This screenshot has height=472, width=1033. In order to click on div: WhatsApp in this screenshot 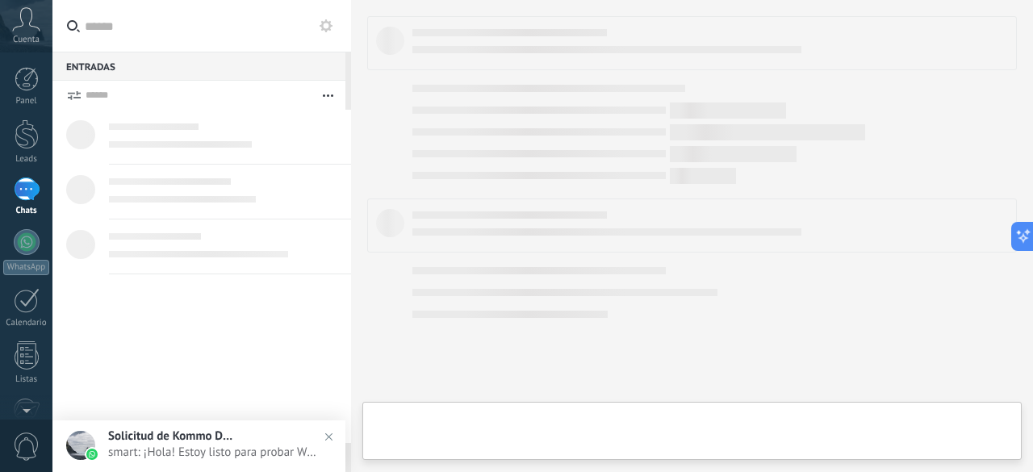, I will do `click(26, 267)`.